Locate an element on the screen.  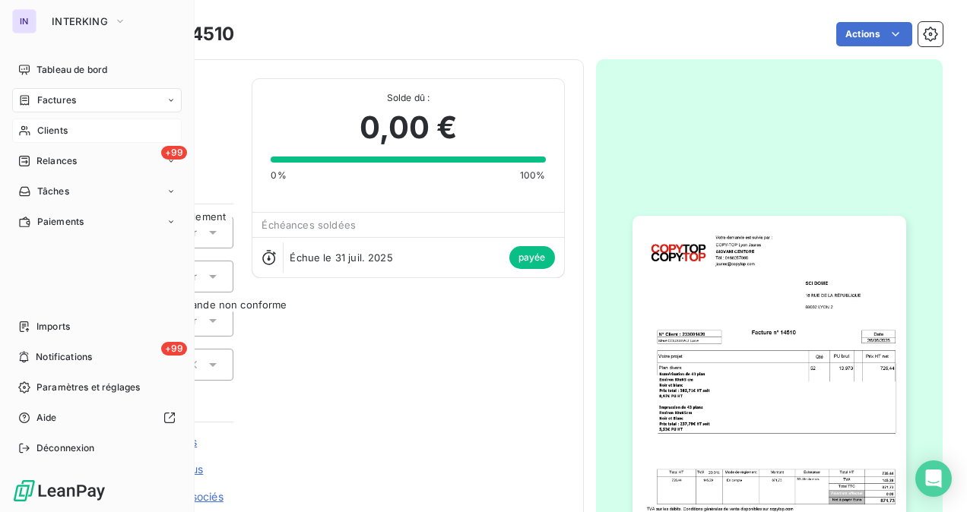
span: Paramètres et réglages is located at coordinates (88, 388).